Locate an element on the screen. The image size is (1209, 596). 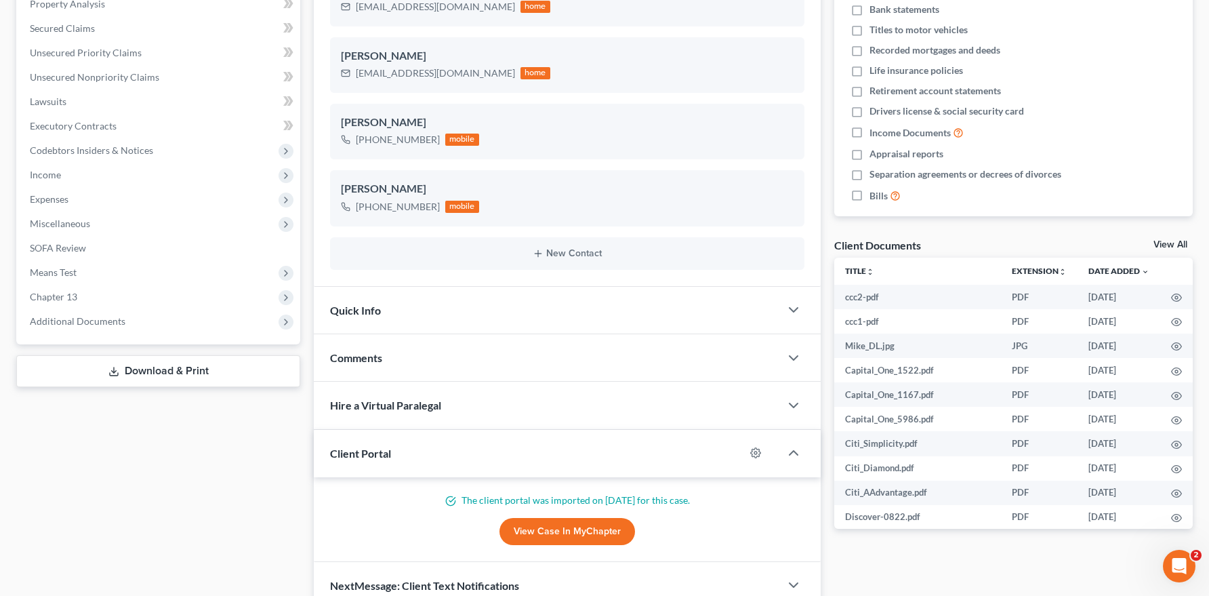
span: Unsecured Priority Claims is located at coordinates (85, 52).